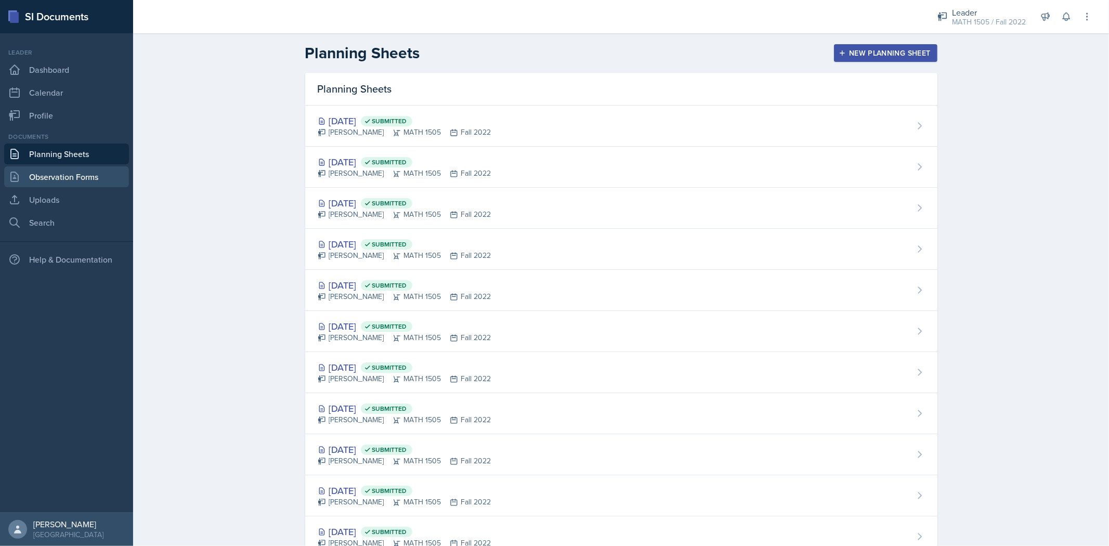  Describe the element at coordinates (67, 70) in the screenshot. I see `a: Dashboard` at that location.